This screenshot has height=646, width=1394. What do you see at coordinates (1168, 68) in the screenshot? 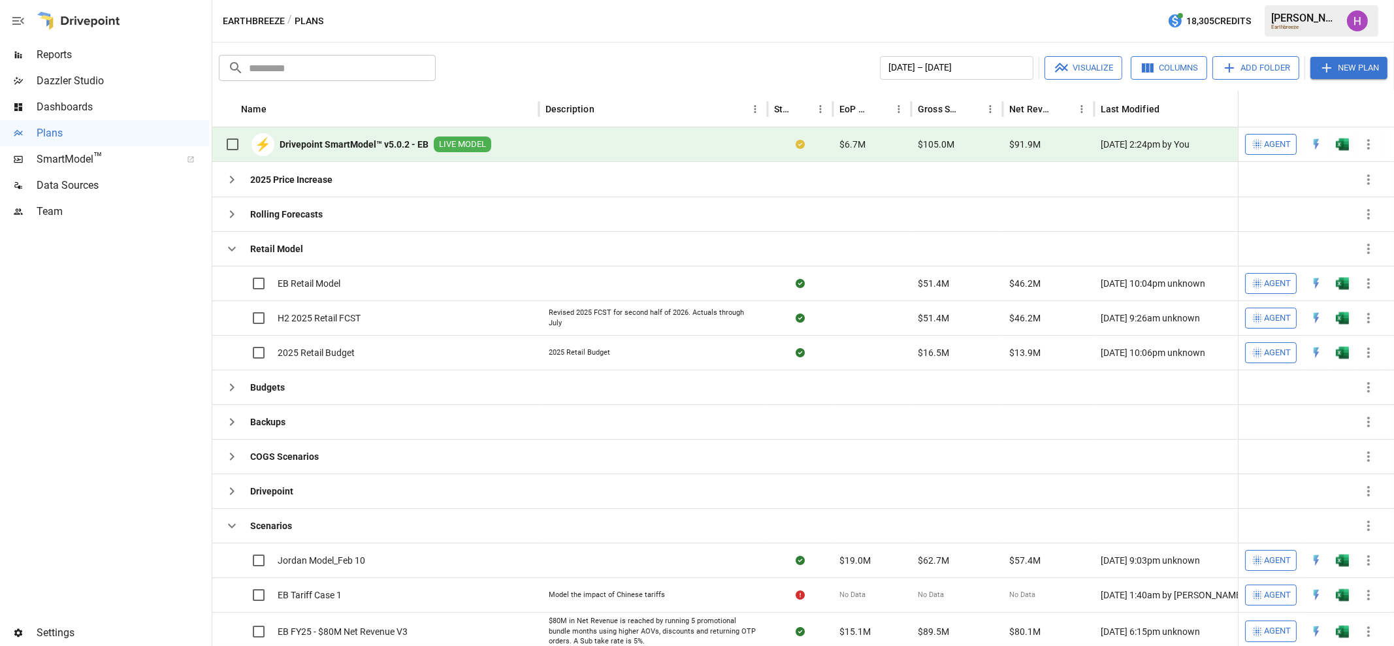
I see `button: Columns` at bounding box center [1168, 68].